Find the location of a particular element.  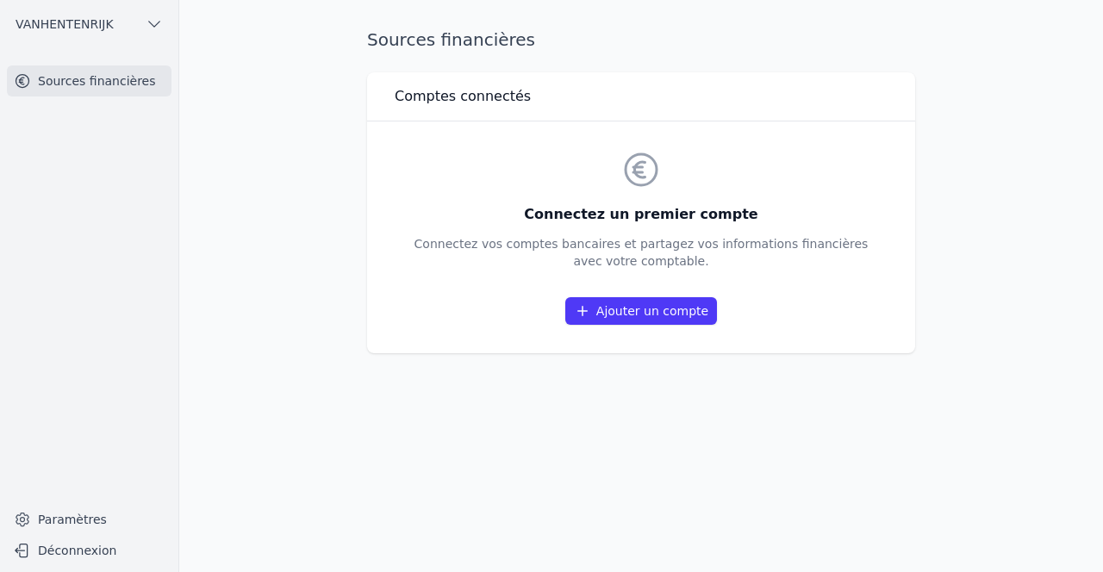

a: Ajouter un compte is located at coordinates (641, 311).